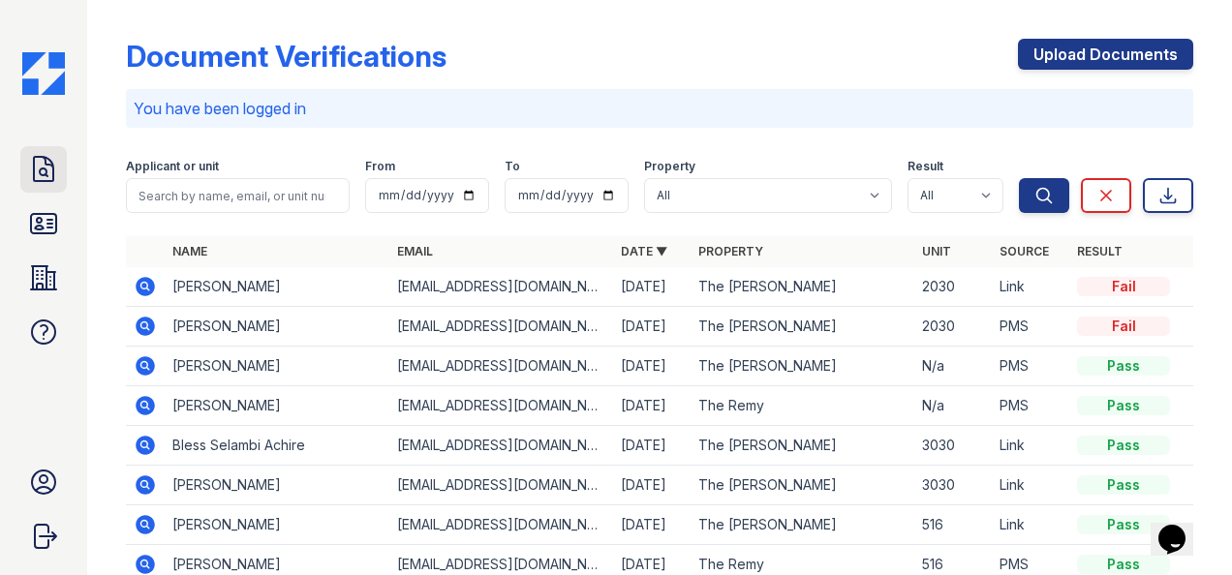  What do you see at coordinates (512, 167) in the screenshot?
I see `label: To` at bounding box center [512, 167].